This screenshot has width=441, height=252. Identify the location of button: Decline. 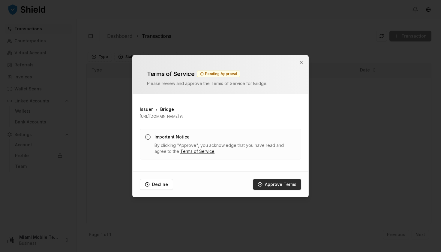
(156, 184).